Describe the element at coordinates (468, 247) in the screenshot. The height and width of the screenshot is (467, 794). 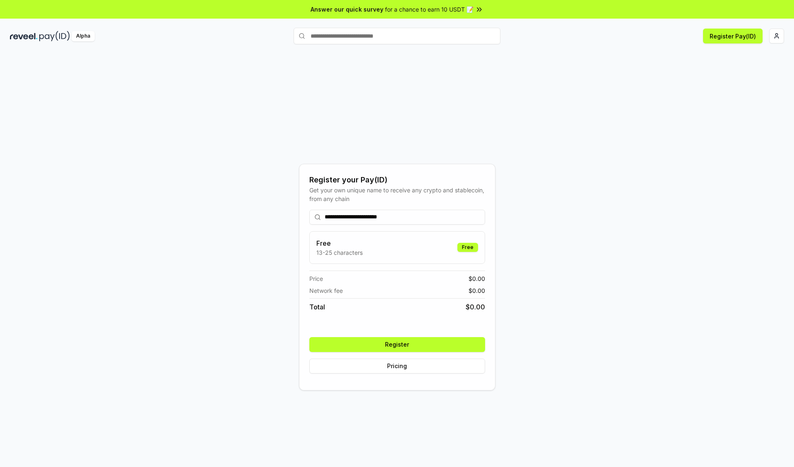
I see `div: Free` at that location.